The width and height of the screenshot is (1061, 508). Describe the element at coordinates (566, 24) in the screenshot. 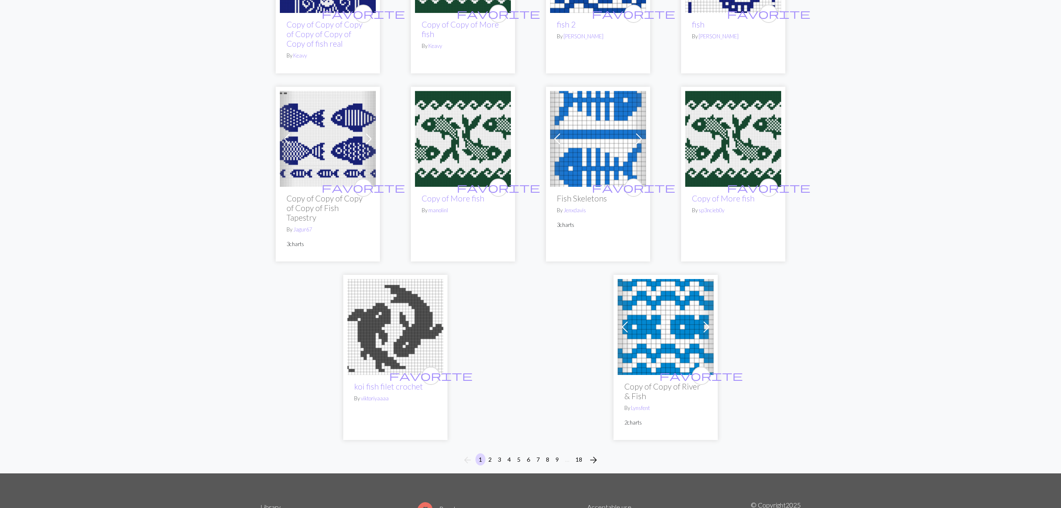

I see `a: fish 2` at that location.